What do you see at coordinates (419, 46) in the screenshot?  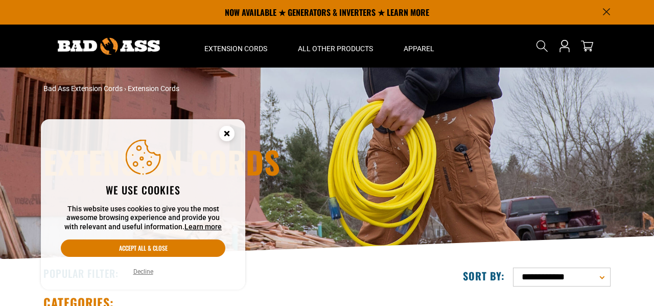 I see `summary: Apparel` at bounding box center [419, 46].